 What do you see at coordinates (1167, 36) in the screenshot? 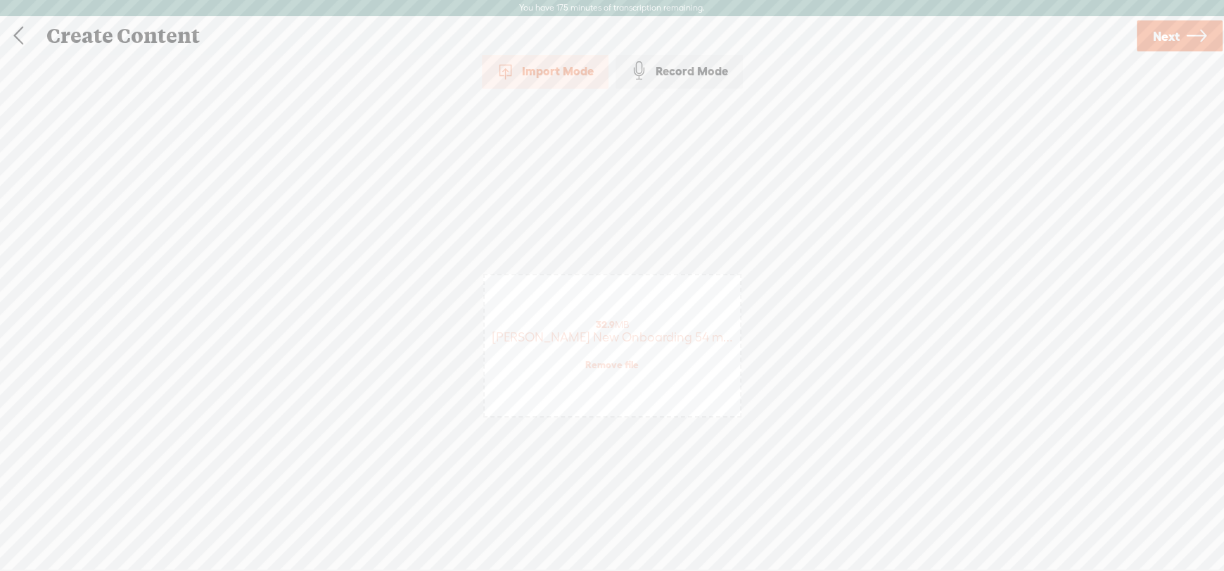
I see `span: Next` at bounding box center [1167, 36].